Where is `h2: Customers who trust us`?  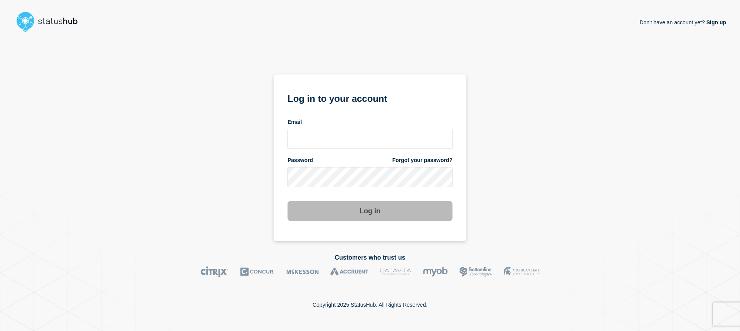 h2: Customers who trust us is located at coordinates (370, 258).